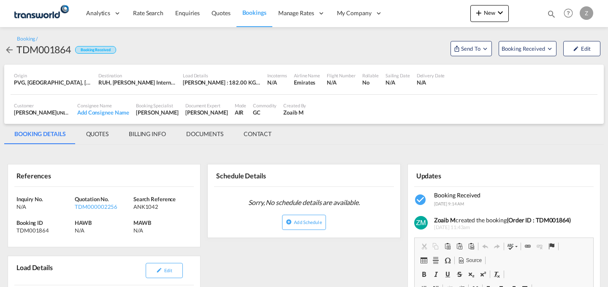 The image size is (608, 287). What do you see at coordinates (421, 222) in the screenshot?
I see `img: GYPPNPAAAAAElFTkSuQmCC` at bounding box center [421, 222].